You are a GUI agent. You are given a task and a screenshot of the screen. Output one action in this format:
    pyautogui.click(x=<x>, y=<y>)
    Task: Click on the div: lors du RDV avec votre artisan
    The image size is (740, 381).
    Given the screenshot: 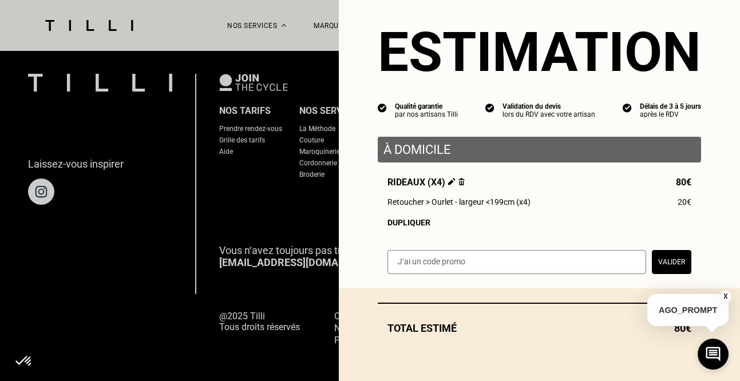 What is the action you would take?
    pyautogui.click(x=549, y=114)
    